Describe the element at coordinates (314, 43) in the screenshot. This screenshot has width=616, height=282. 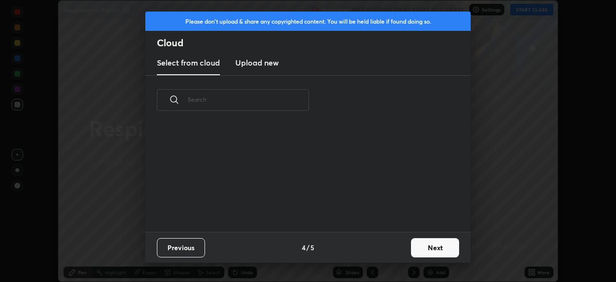
I see `h2: Cloud` at that location.